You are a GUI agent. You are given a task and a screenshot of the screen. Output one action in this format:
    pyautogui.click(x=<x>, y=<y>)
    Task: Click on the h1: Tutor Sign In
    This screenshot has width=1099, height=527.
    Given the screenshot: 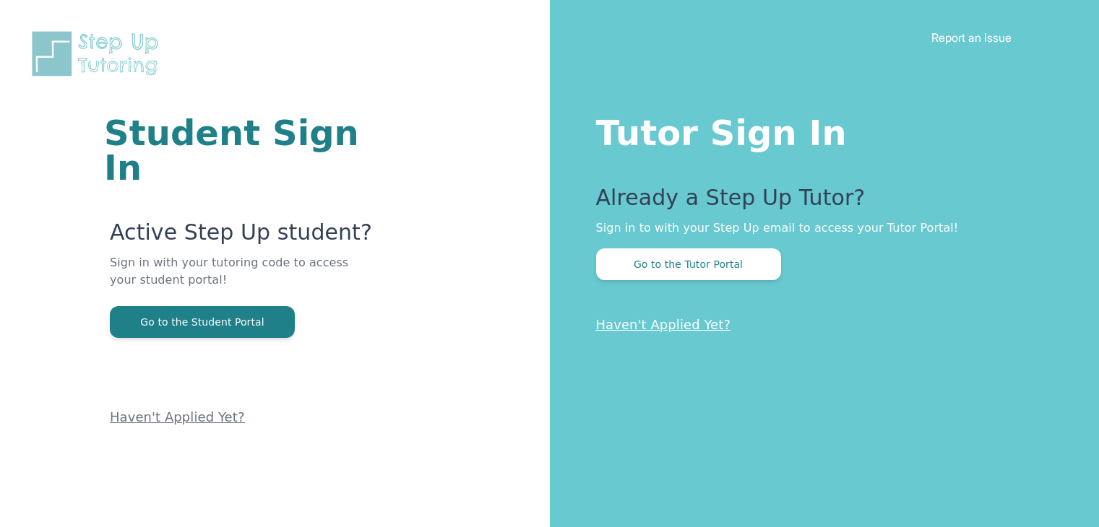 What is the action you would take?
    pyautogui.click(x=818, y=130)
    